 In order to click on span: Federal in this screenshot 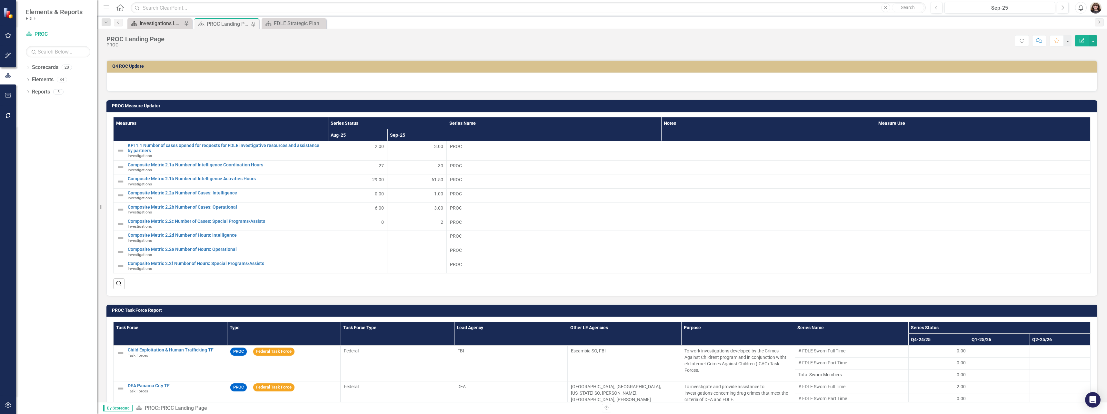, I will do `click(351, 387)`.